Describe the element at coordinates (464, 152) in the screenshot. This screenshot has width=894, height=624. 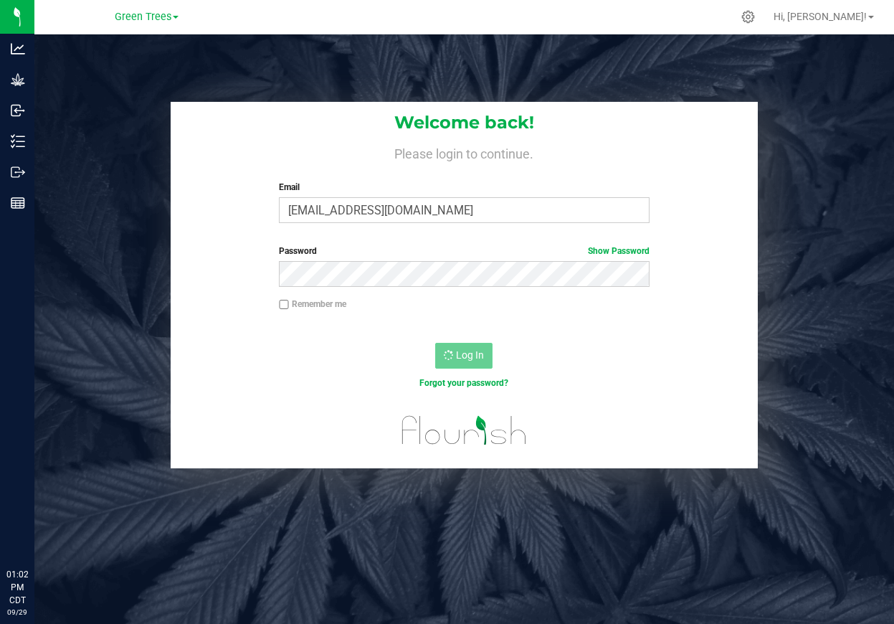
I see `h4: Please login to continue.` at that location.